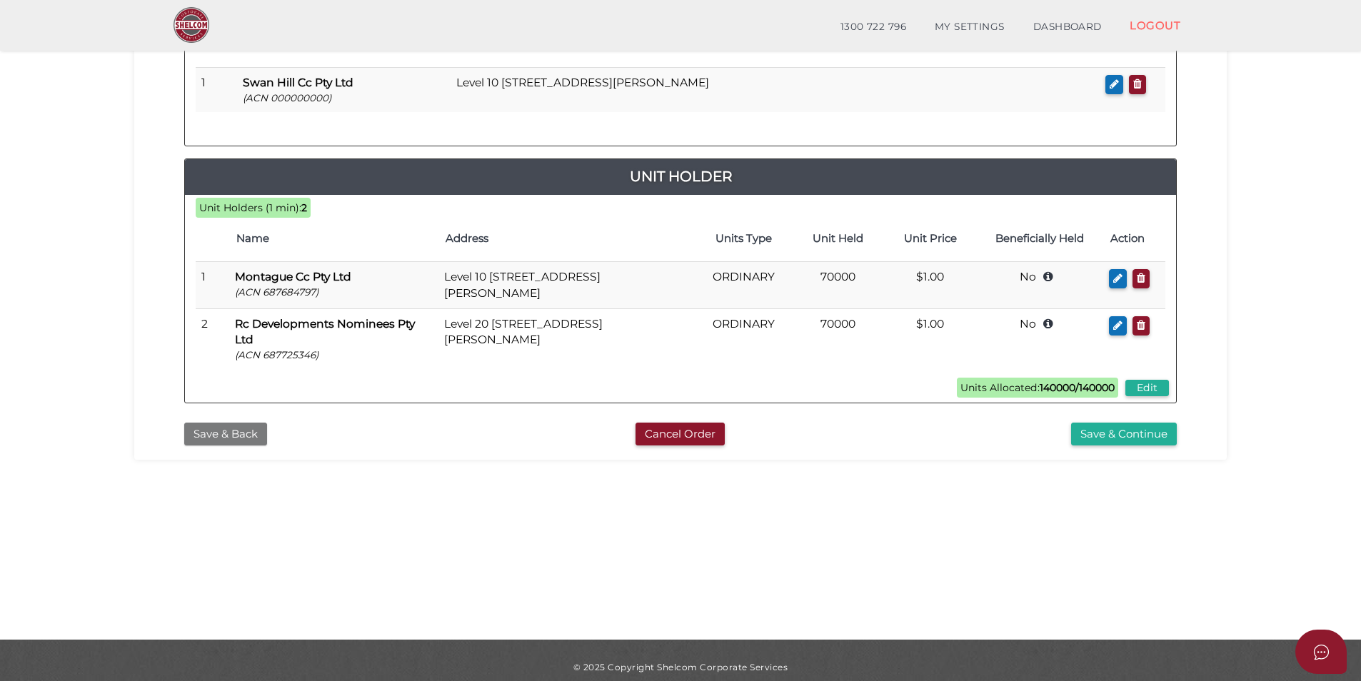 The width and height of the screenshot is (1361, 681). Describe the element at coordinates (298, 82) in the screenshot. I see `b: Swan Hill Cc Pty Ltd` at that location.